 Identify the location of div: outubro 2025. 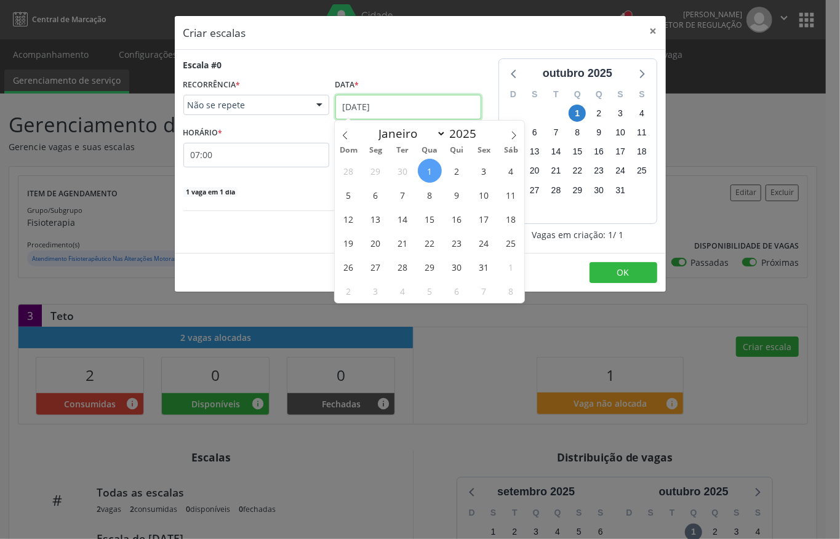
(577, 73).